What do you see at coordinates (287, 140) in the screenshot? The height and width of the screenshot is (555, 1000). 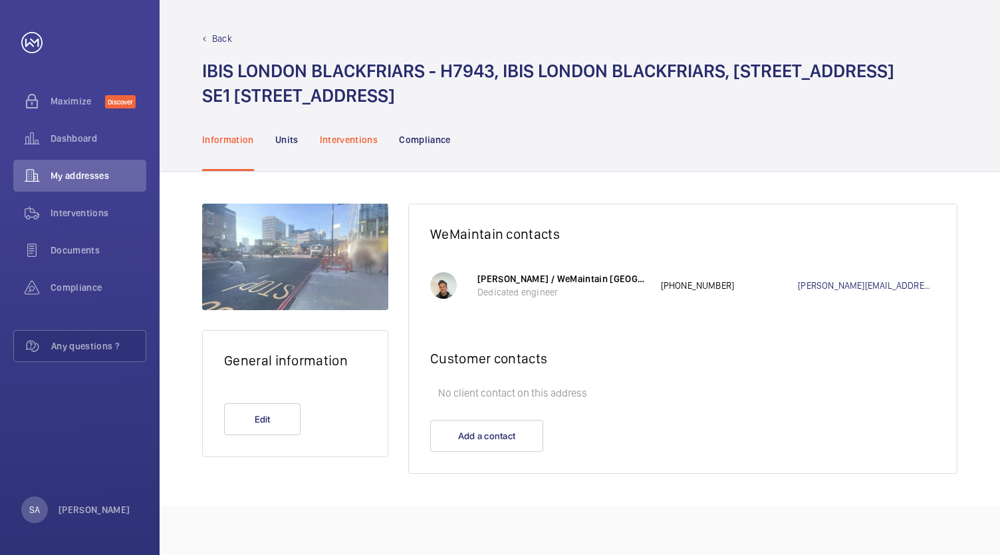 I see `p: Units` at bounding box center [287, 140].